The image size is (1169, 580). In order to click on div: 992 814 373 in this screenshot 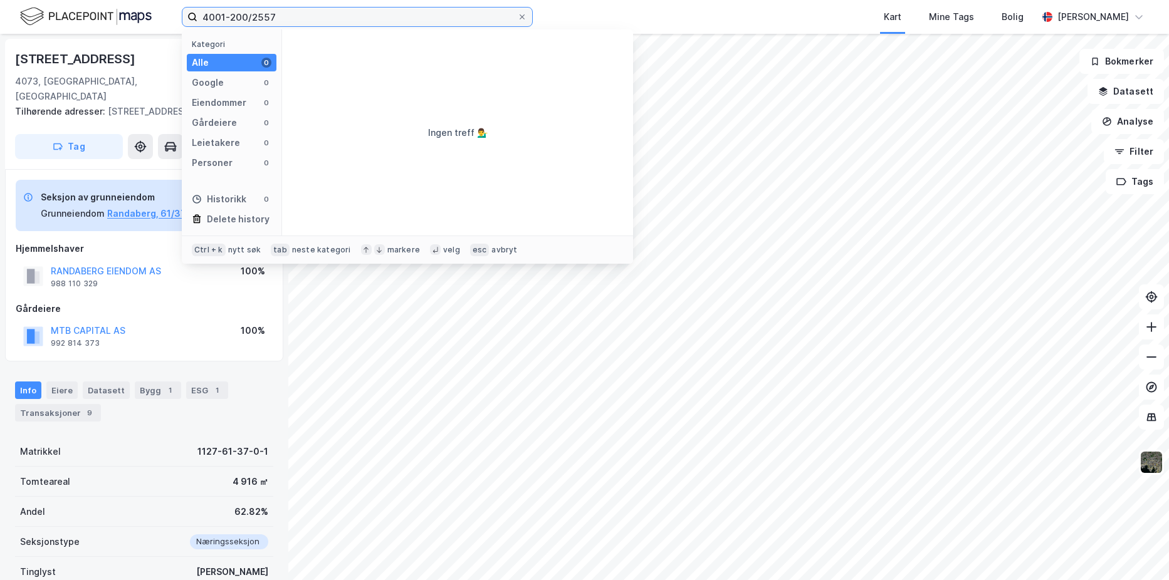, I will do `click(75, 343)`.